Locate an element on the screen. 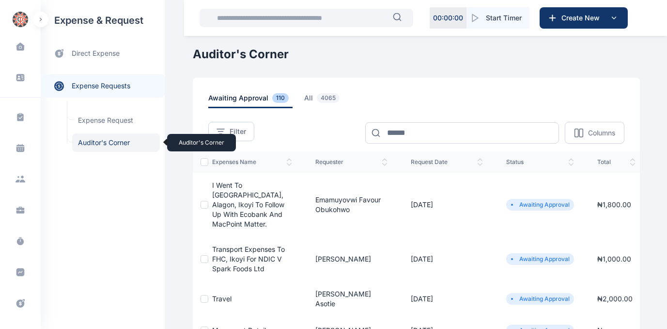 Image resolution: width=667 pixels, height=329 pixels. h1: Auditor's Corner is located at coordinates (416, 54).